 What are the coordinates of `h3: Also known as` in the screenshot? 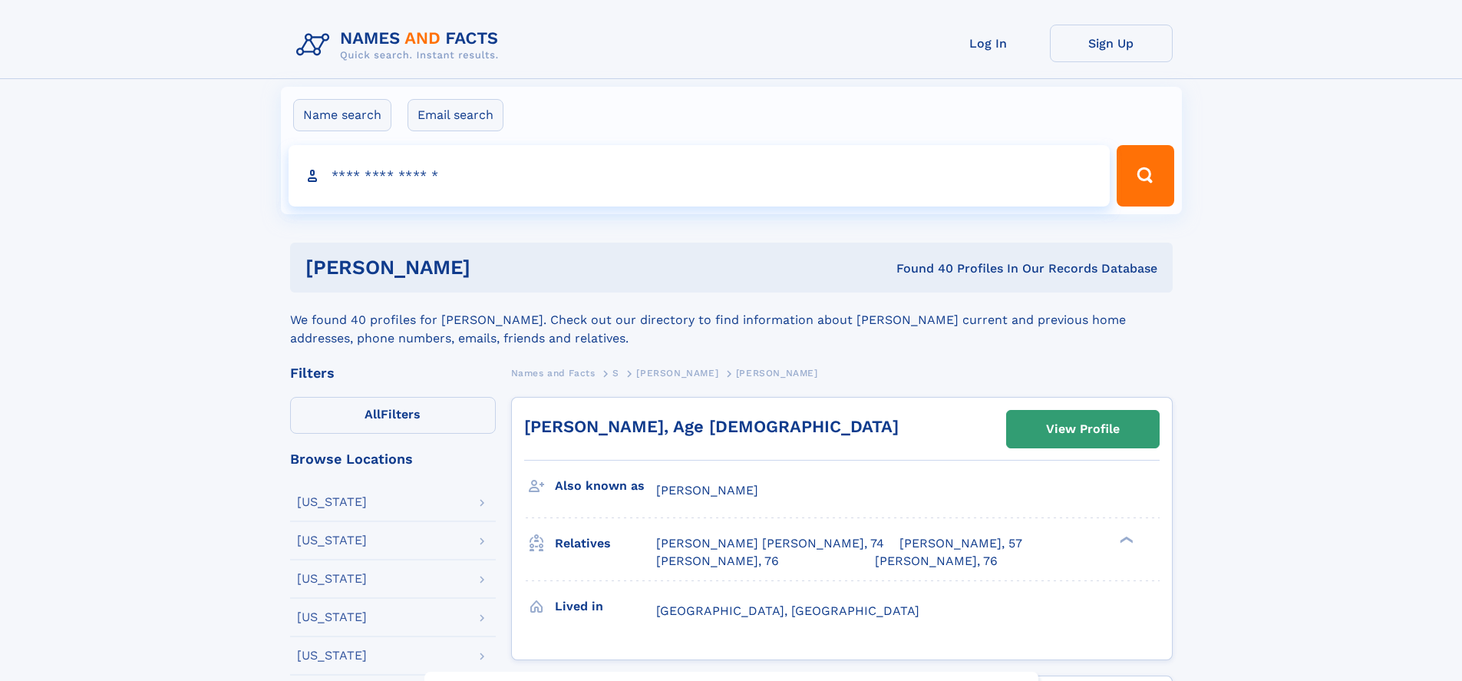 It's located at (606, 486).